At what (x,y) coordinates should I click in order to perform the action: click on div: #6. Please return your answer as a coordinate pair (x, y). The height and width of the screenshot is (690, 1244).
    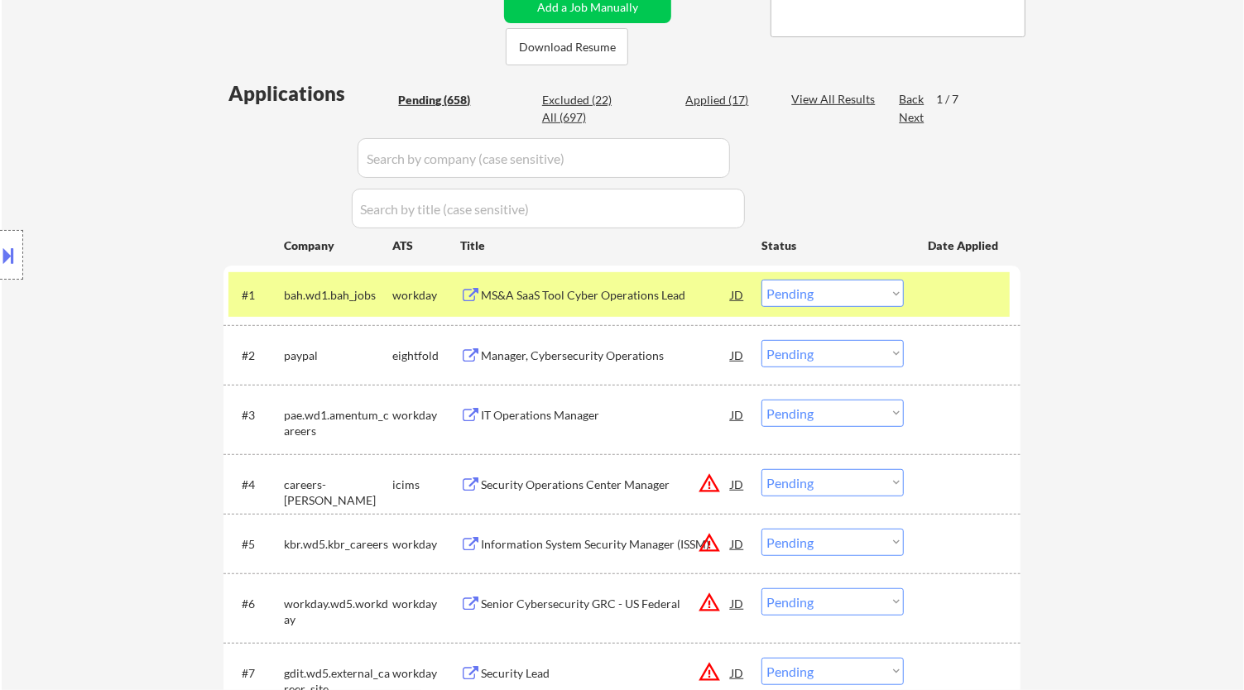
    Looking at the image, I should click on (256, 604).